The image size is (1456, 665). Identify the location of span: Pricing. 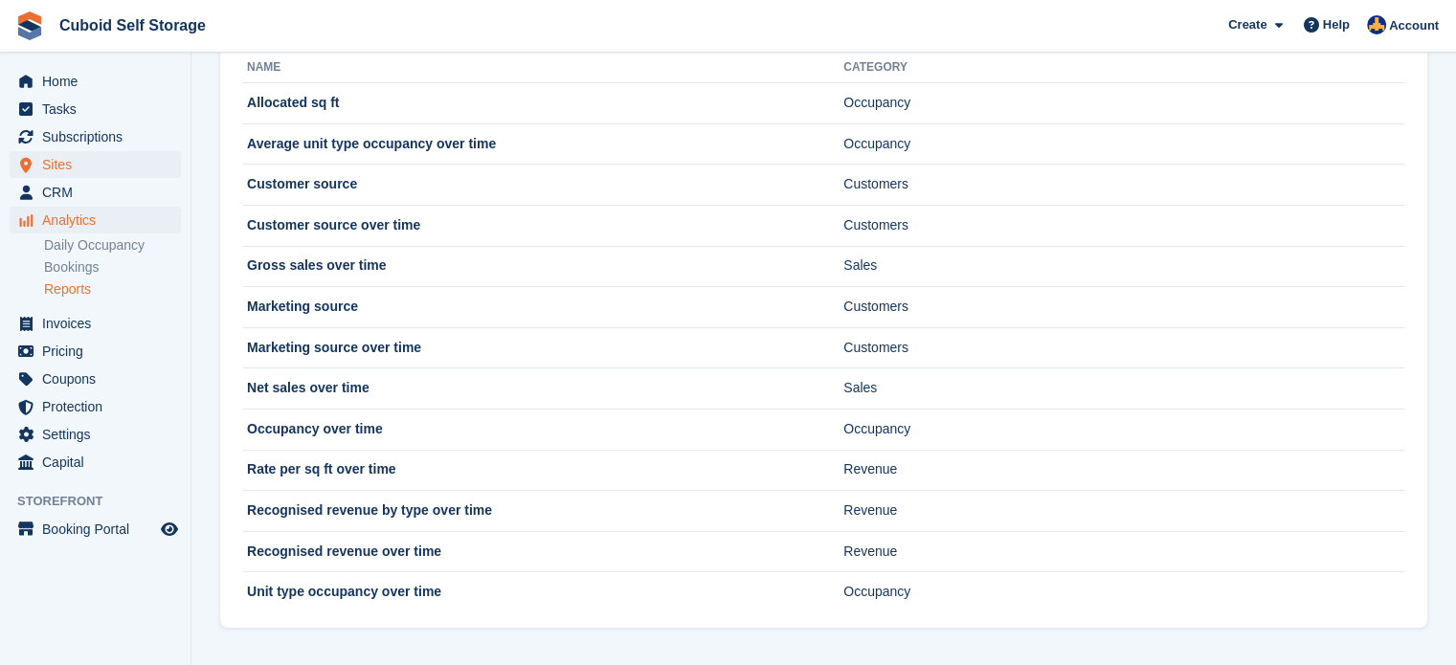
(100, 351).